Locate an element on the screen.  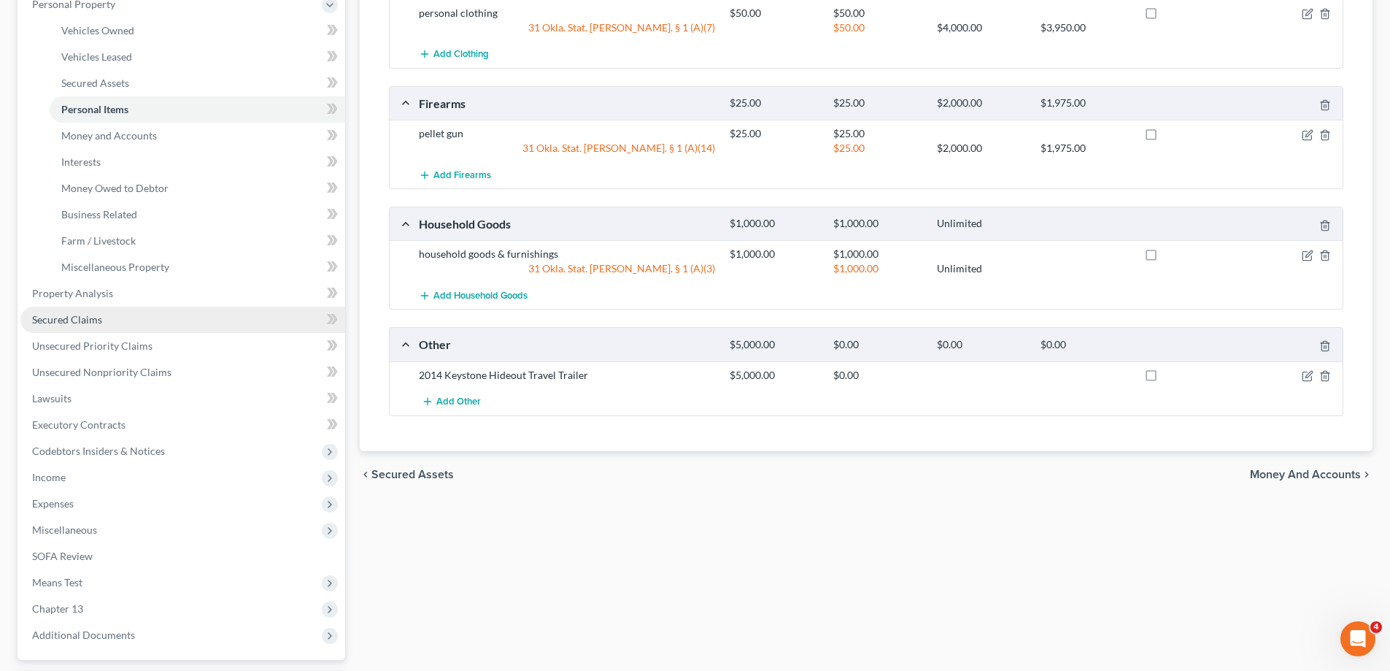
a: Unsecured Nonpriority Claims is located at coordinates (182, 372).